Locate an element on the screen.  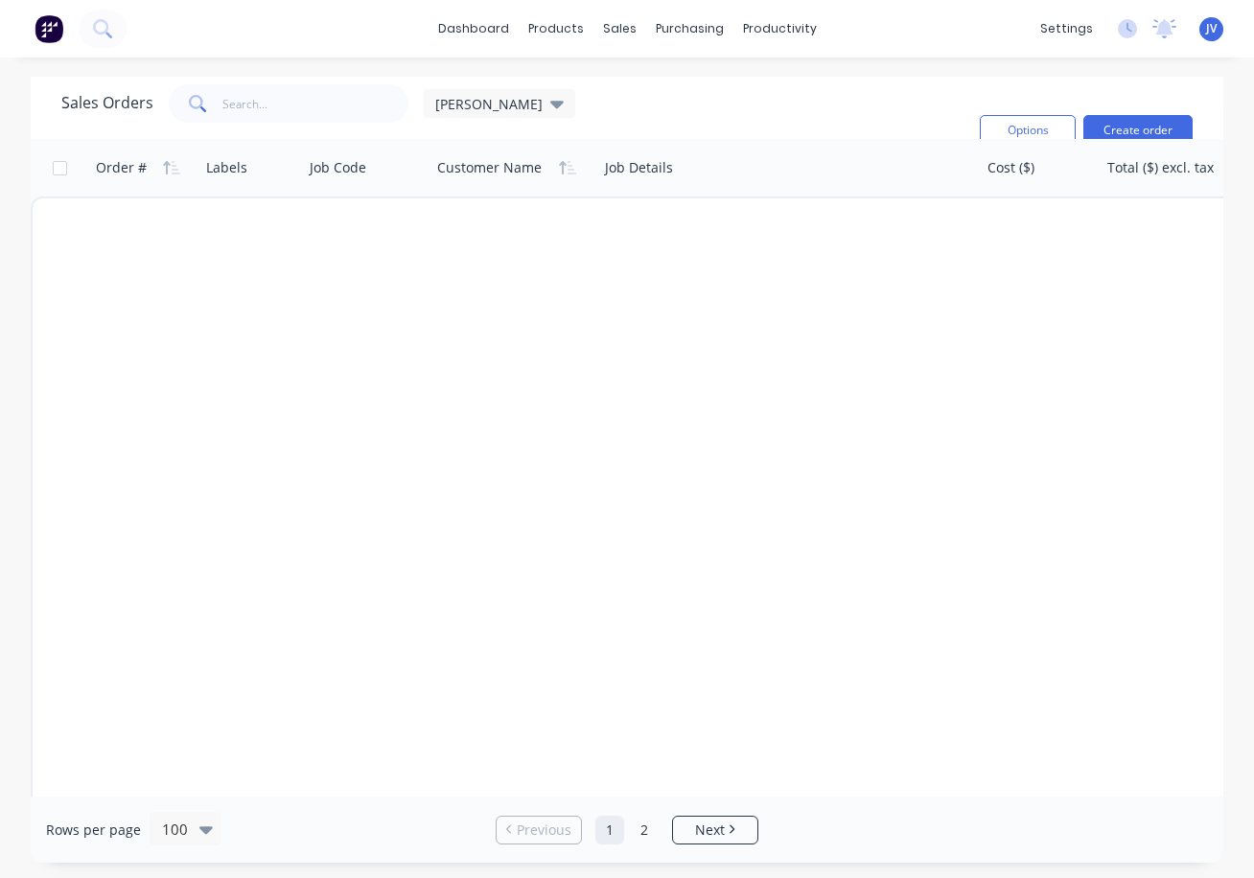
h1: Sales Orders is located at coordinates (107, 103).